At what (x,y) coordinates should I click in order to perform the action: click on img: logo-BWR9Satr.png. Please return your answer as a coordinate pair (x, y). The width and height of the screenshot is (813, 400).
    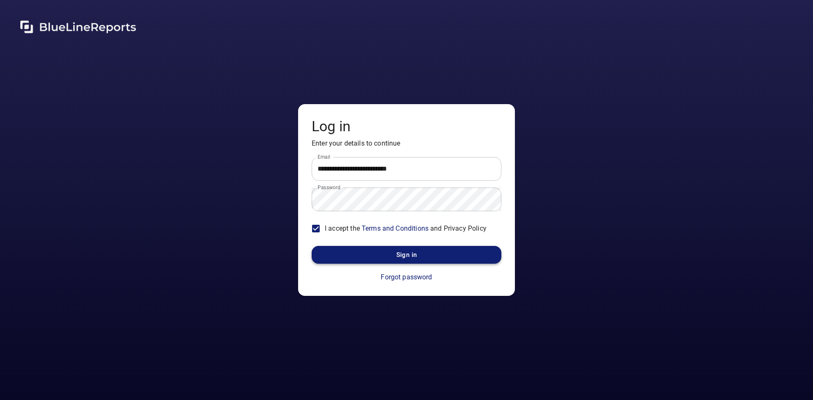
    Looking at the image, I should click on (78, 27).